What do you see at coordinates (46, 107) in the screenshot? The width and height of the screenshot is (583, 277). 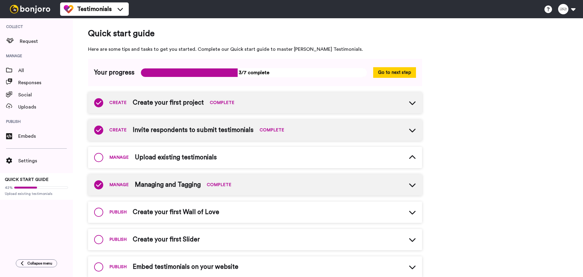 I see `span: Uploads` at bounding box center [46, 107].